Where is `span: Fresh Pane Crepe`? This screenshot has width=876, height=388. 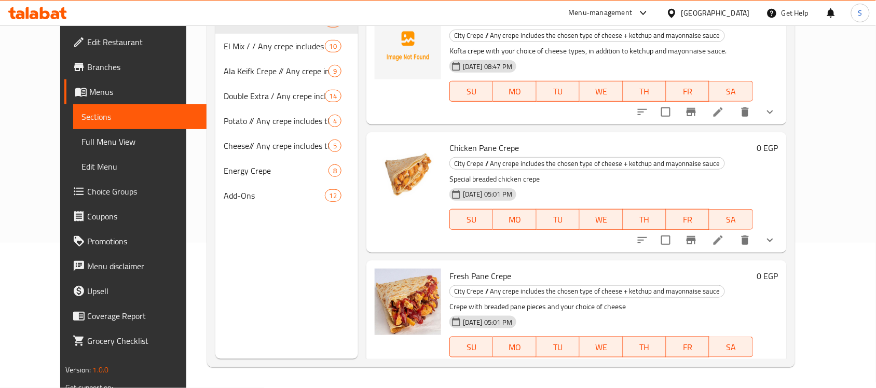 span: Fresh Pane Crepe is located at coordinates (480, 276).